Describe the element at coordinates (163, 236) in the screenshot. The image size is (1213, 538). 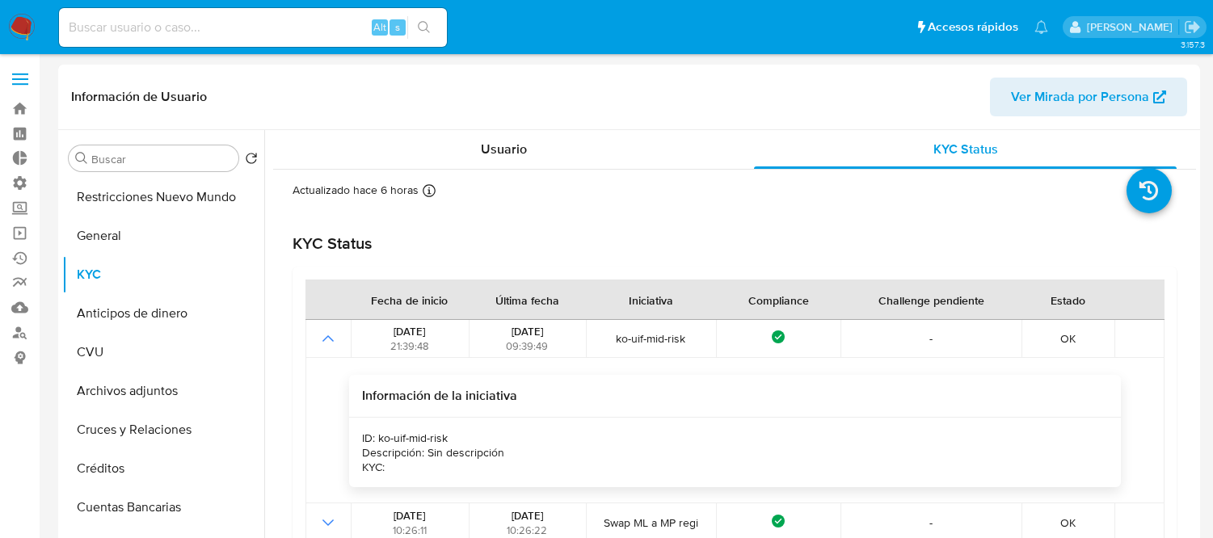
I see `button: General` at that location.